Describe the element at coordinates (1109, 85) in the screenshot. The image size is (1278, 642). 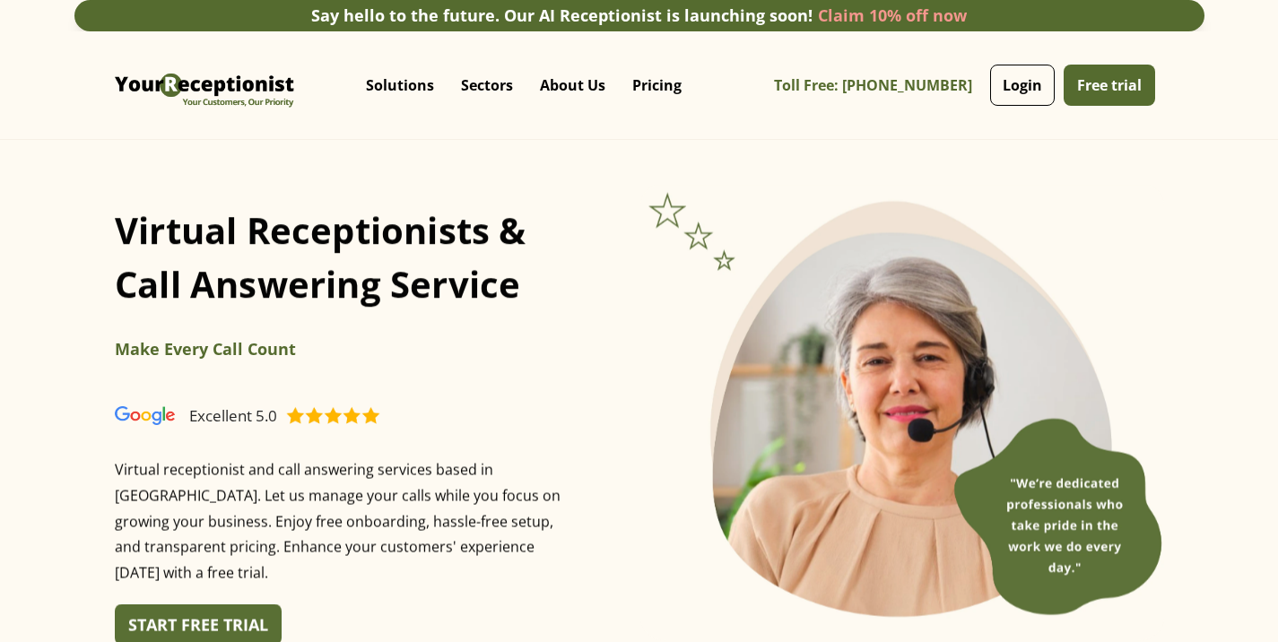
I see `a: Free trial` at that location.